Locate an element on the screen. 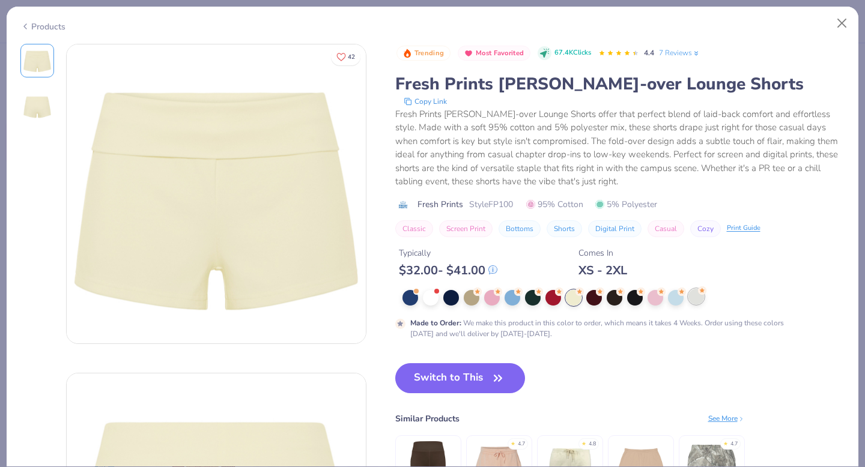  div: Print Guide is located at coordinates (743, 228).